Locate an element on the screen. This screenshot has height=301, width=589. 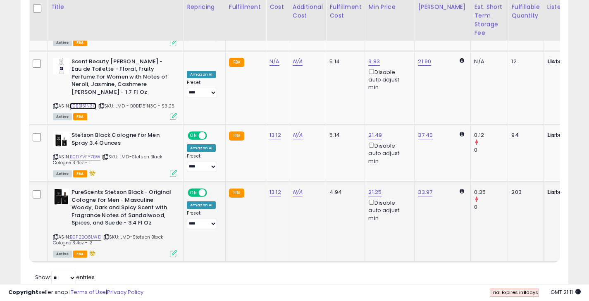
div: seller snap | | is located at coordinates (76, 292).